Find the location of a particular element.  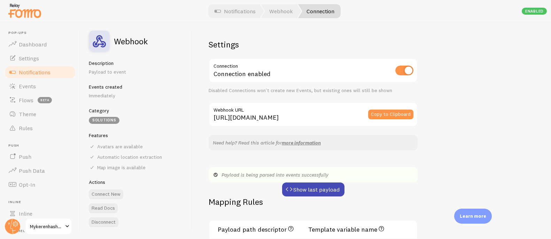

button: Copy to Clipboard is located at coordinates (391, 114).